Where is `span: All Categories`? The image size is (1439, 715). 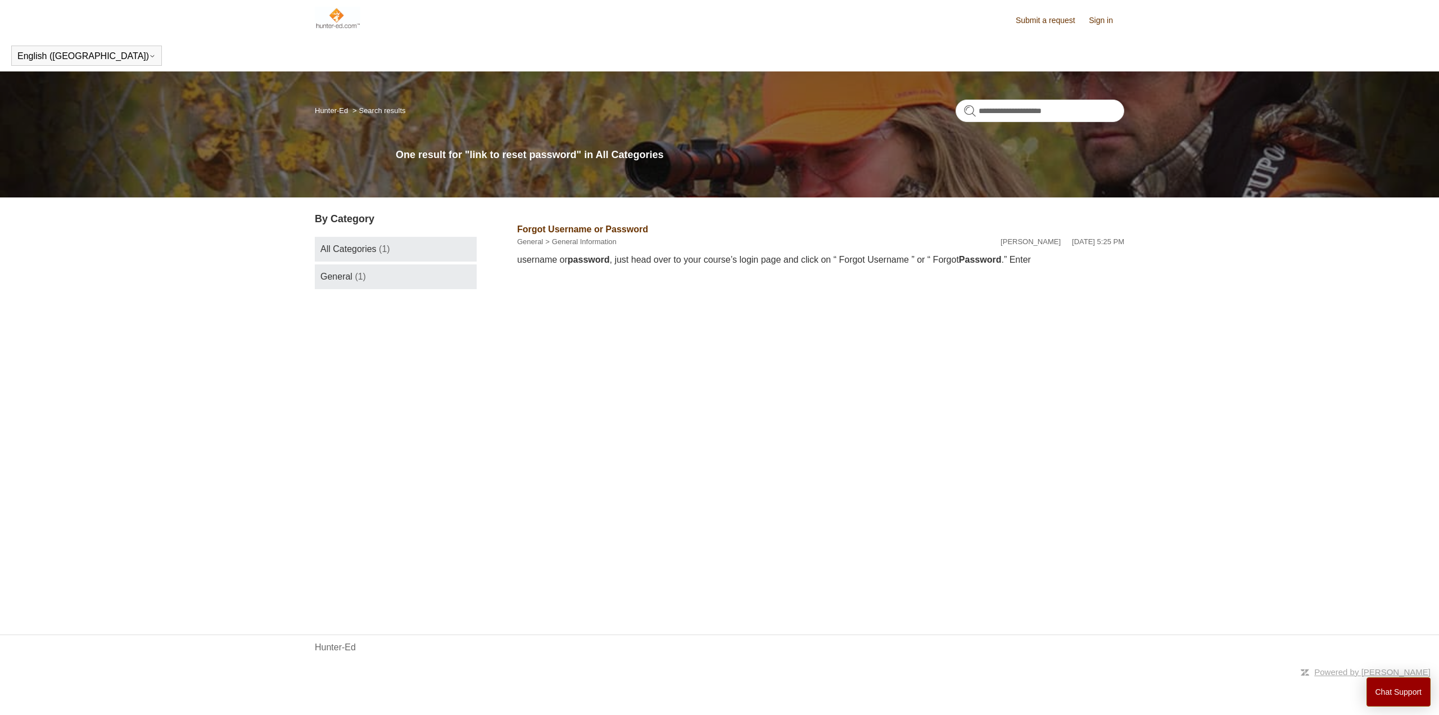 span: All Categories is located at coordinates (349, 249).